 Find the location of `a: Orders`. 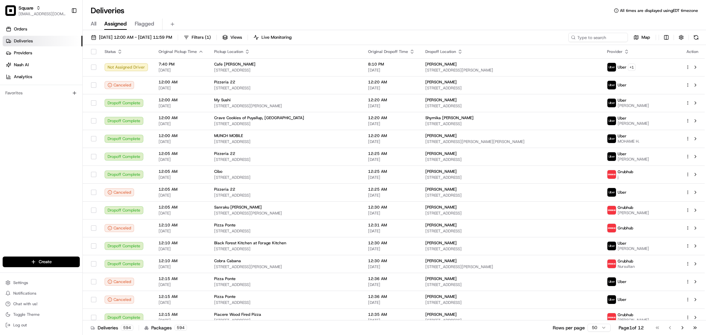

a: Orders is located at coordinates (42, 29).